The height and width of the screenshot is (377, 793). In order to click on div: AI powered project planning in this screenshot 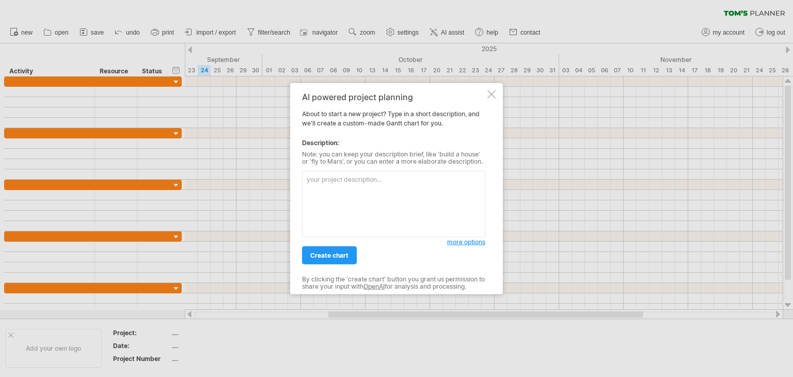, I will do `click(394, 97)`.